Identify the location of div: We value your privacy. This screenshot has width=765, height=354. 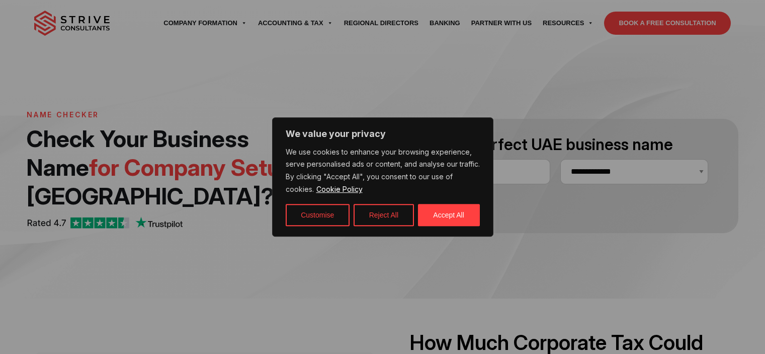
(383, 177).